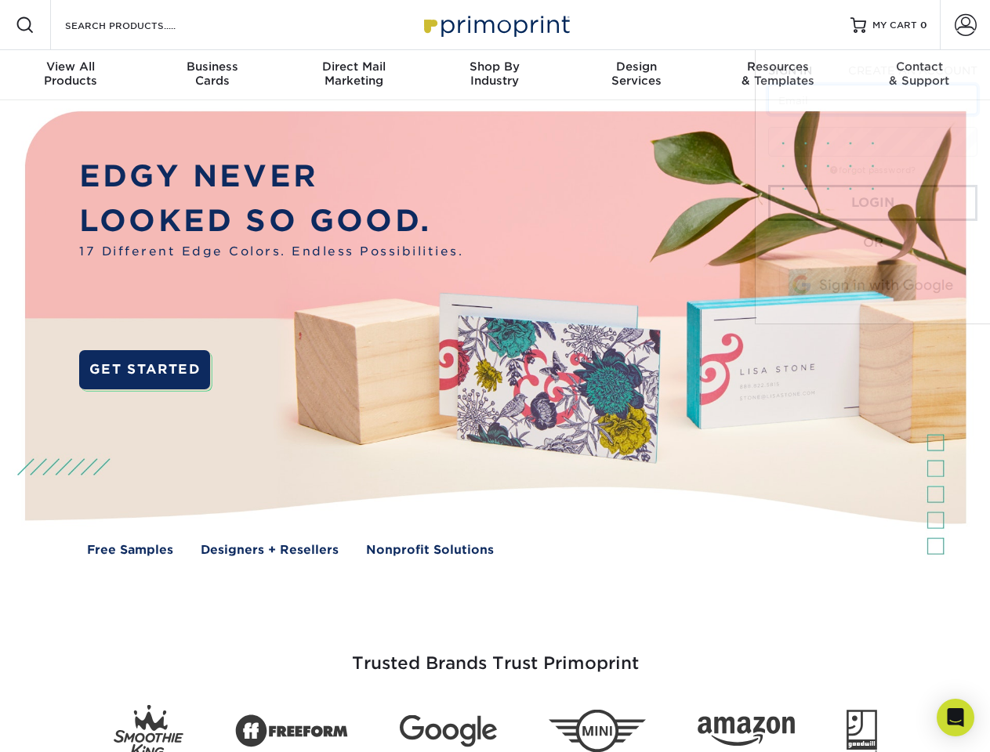  What do you see at coordinates (861, 731) in the screenshot?
I see `img: Goodwill` at bounding box center [861, 731].